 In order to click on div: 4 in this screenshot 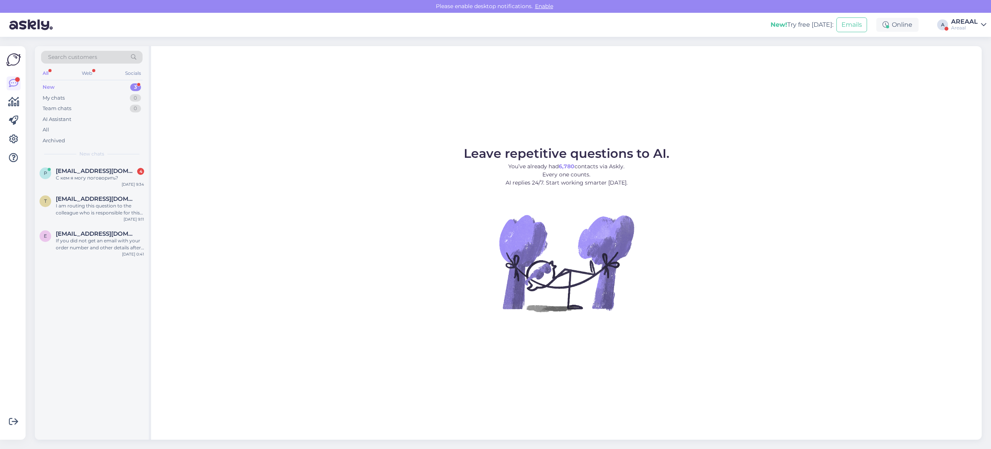, I will do `click(141, 171)`.